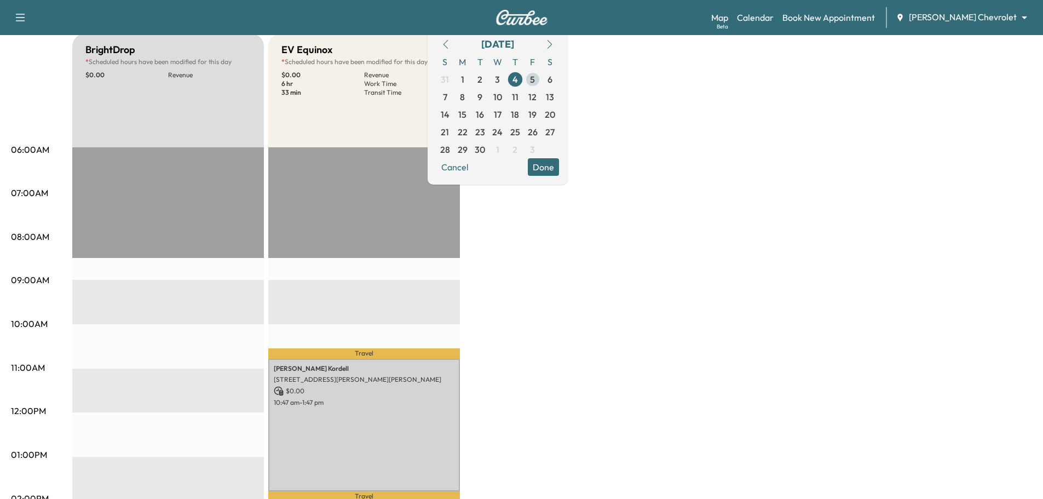 The image size is (1043, 499). I want to click on span: 4, so click(515, 79).